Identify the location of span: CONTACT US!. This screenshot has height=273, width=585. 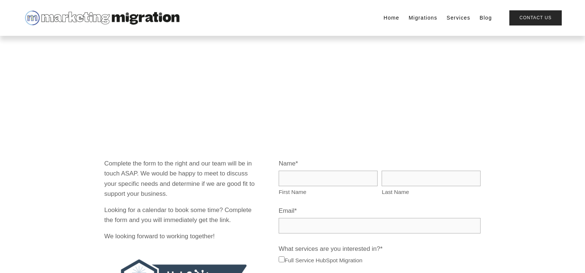
(292, 85).